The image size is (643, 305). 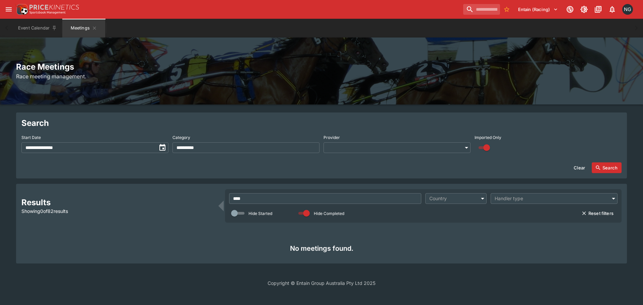 I want to click on img: PriceKinetics, so click(x=54, y=7).